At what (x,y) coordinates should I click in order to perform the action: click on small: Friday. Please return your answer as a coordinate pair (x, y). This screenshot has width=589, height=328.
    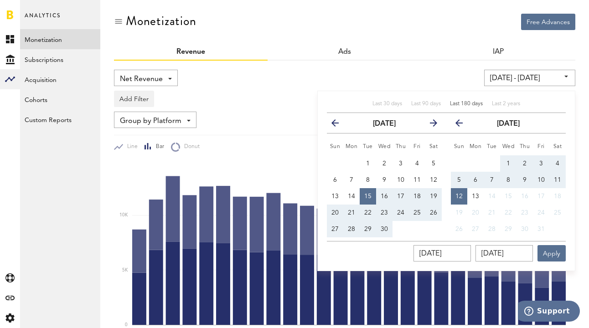
    Looking at the image, I should click on (541, 147).